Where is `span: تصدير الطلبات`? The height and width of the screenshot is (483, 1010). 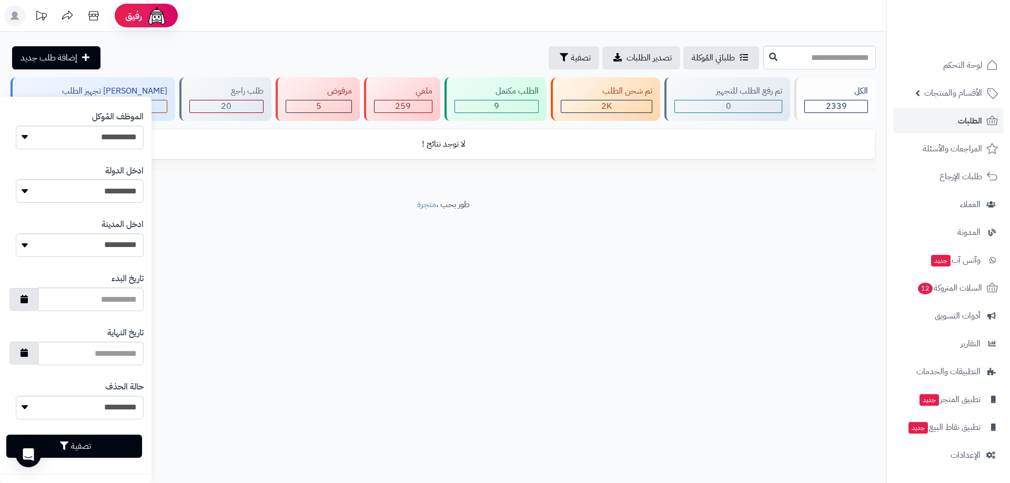
span: تصدير الطلبات is located at coordinates (649, 58).